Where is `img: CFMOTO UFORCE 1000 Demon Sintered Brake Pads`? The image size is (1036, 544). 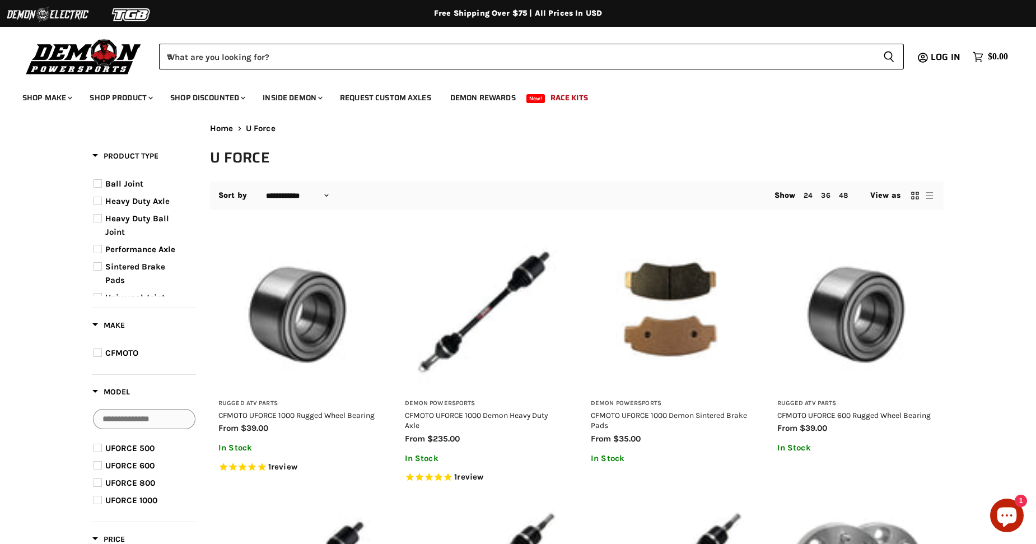 img: CFMOTO UFORCE 1000 Demon Sintered Brake Pads is located at coordinates (670, 312).